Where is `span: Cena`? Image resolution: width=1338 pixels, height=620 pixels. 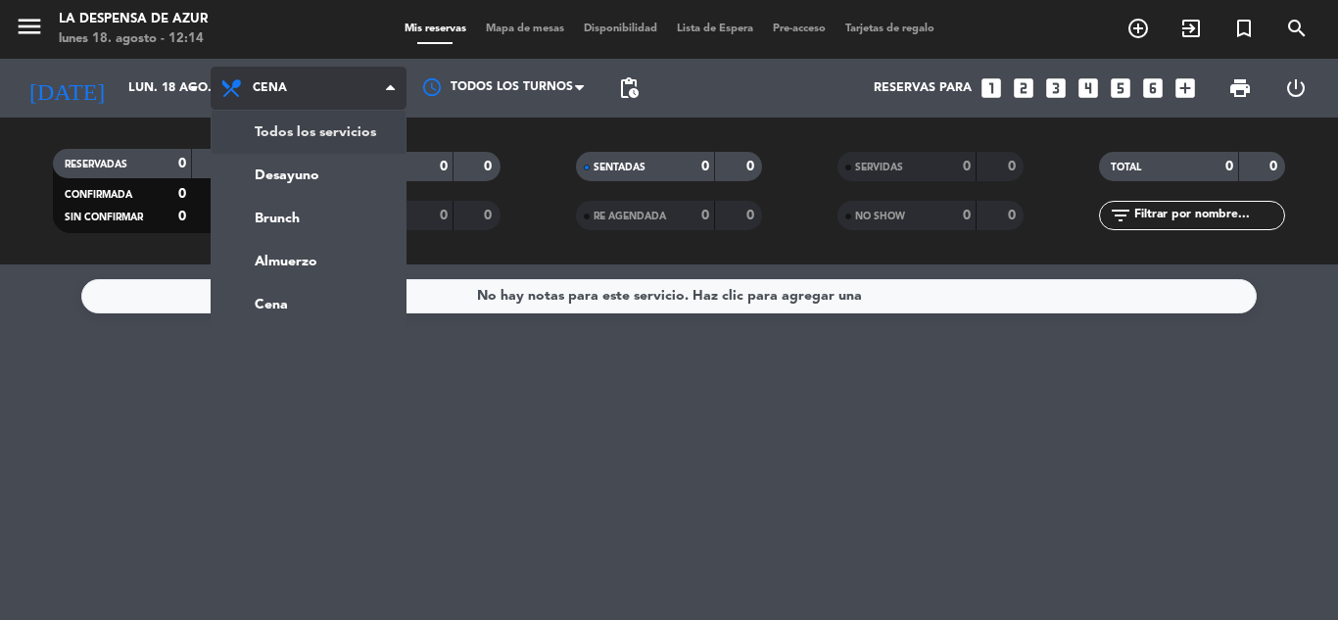
span: Cena is located at coordinates (269, 88).